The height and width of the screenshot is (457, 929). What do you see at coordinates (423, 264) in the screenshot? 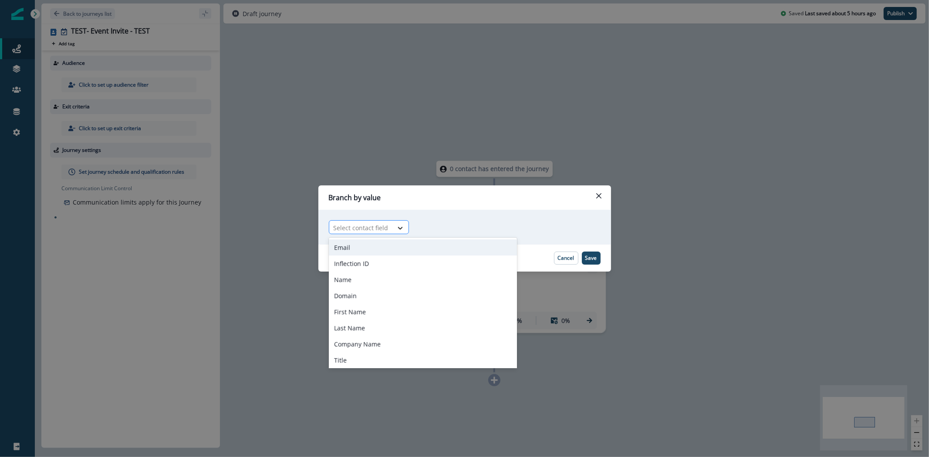
I see `div: Inflection ID` at bounding box center [423, 264].